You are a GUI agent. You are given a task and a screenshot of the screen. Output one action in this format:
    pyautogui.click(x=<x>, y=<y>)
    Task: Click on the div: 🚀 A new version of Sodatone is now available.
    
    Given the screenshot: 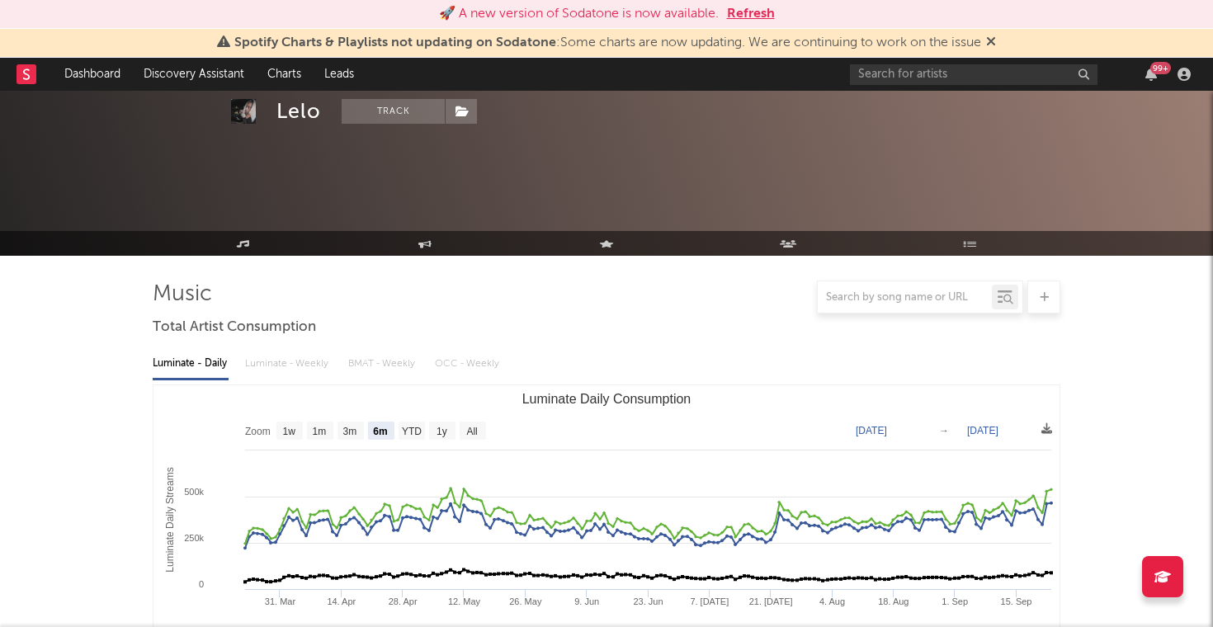 What is the action you would take?
    pyautogui.click(x=578, y=14)
    